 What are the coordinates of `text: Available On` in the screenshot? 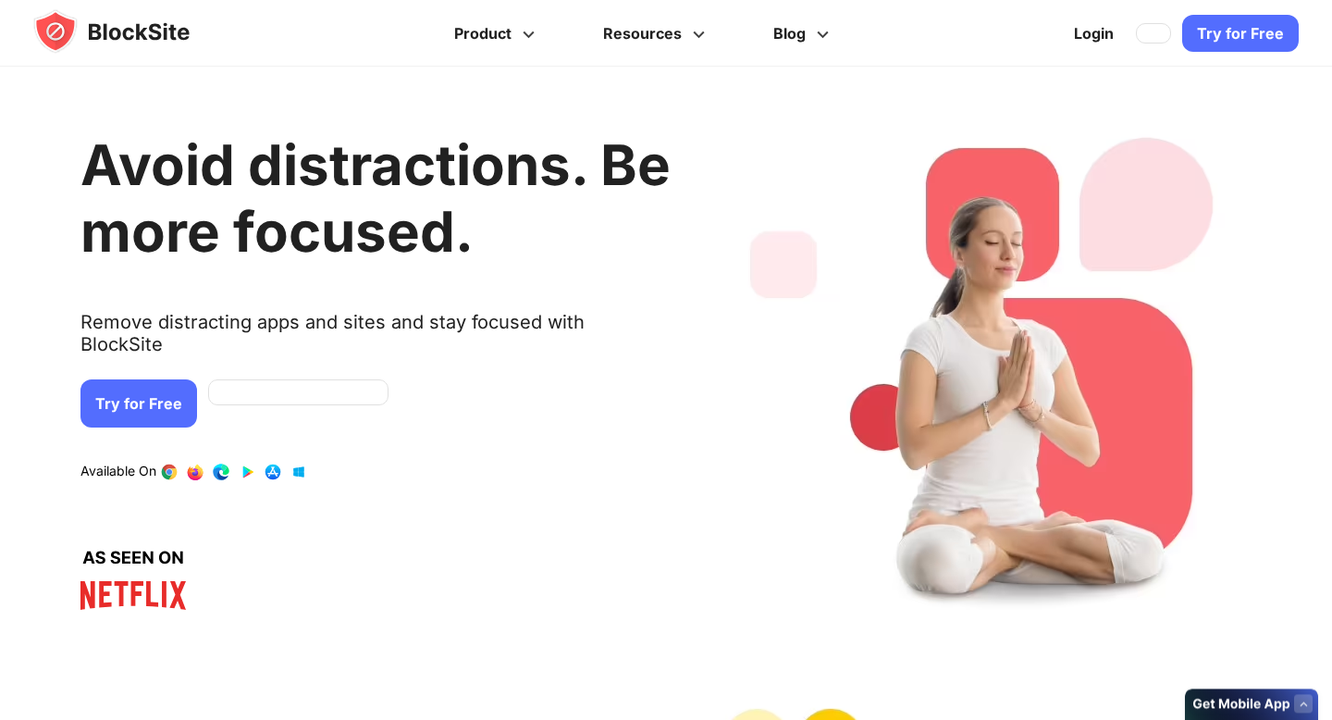 It's located at (118, 472).